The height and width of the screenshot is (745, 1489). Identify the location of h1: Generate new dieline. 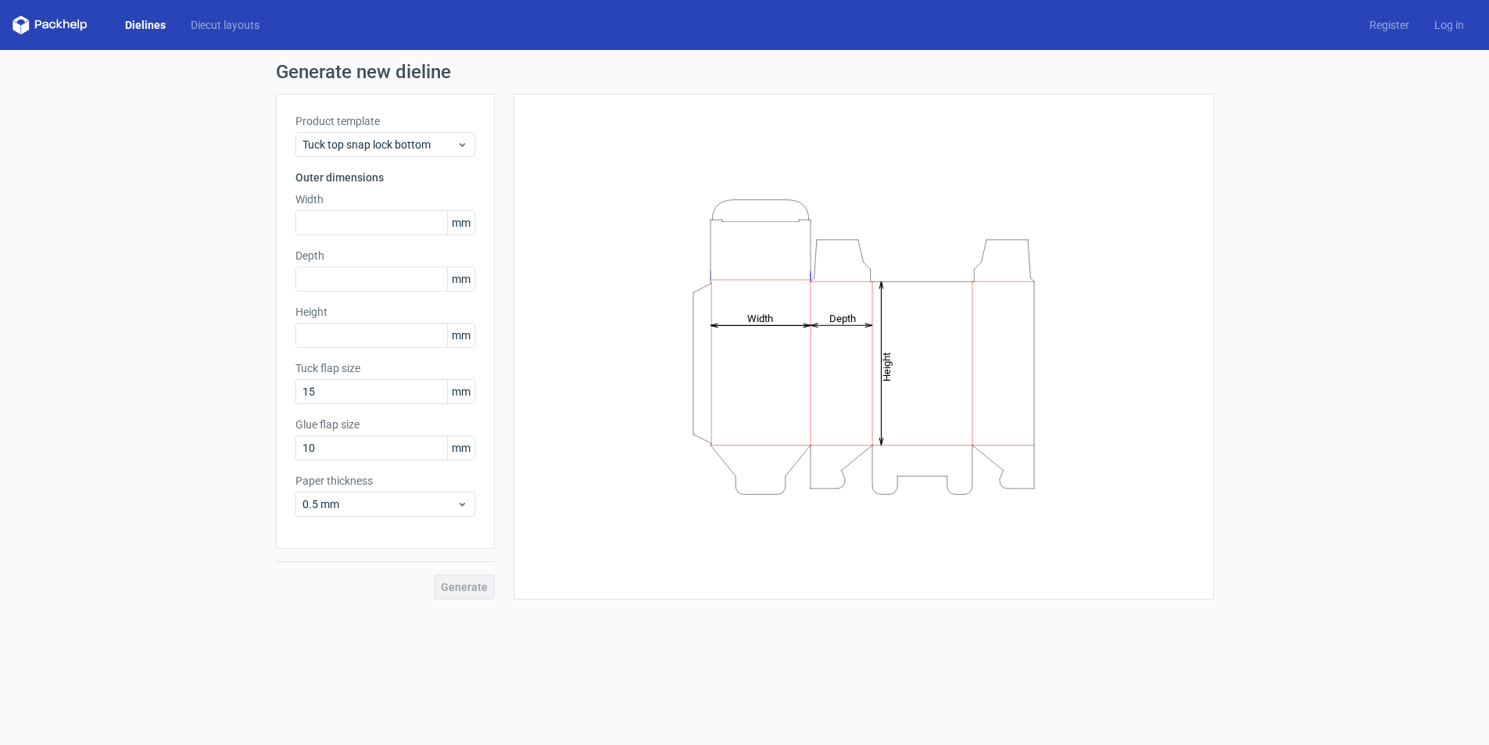
(745, 72).